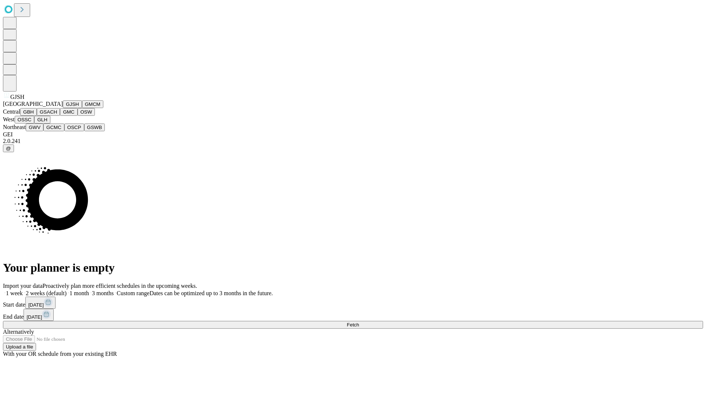 This screenshot has height=397, width=706. What do you see at coordinates (28, 112) in the screenshot?
I see `button: GBH` at bounding box center [28, 112].